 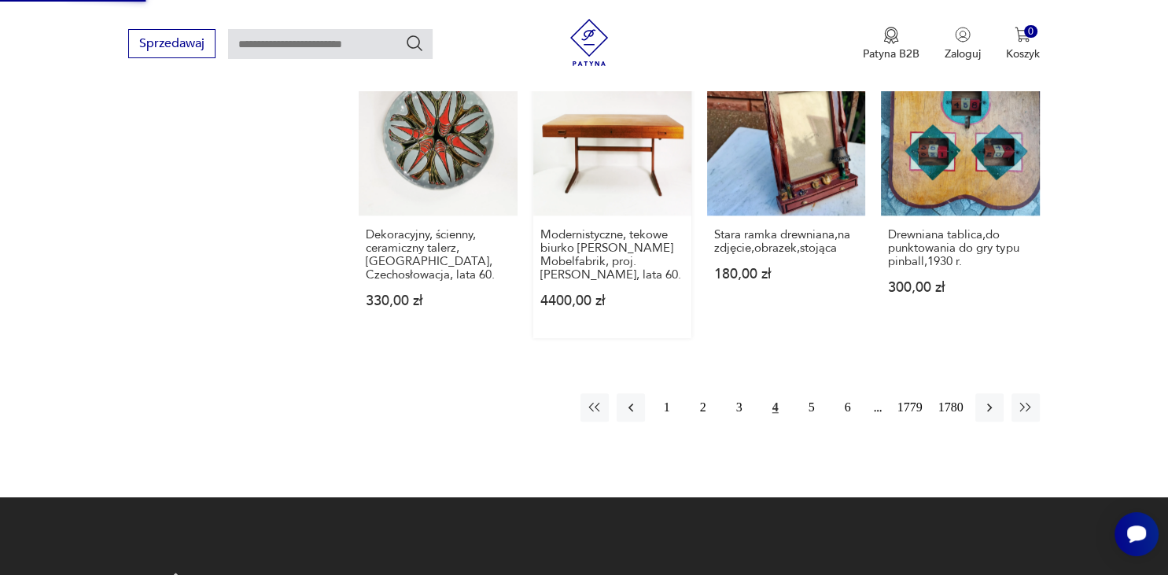 What do you see at coordinates (703, 408) in the screenshot?
I see `button: 2` at bounding box center [703, 408].